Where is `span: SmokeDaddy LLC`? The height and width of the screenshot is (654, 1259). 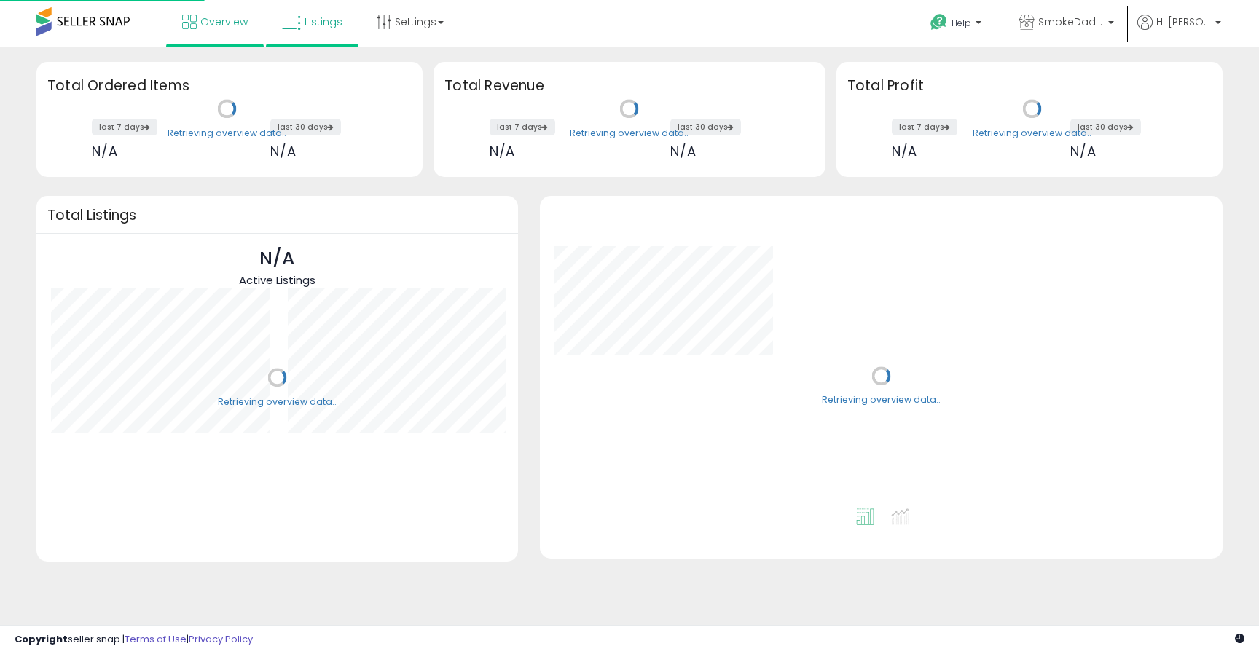 span: SmokeDaddy LLC is located at coordinates (1071, 22).